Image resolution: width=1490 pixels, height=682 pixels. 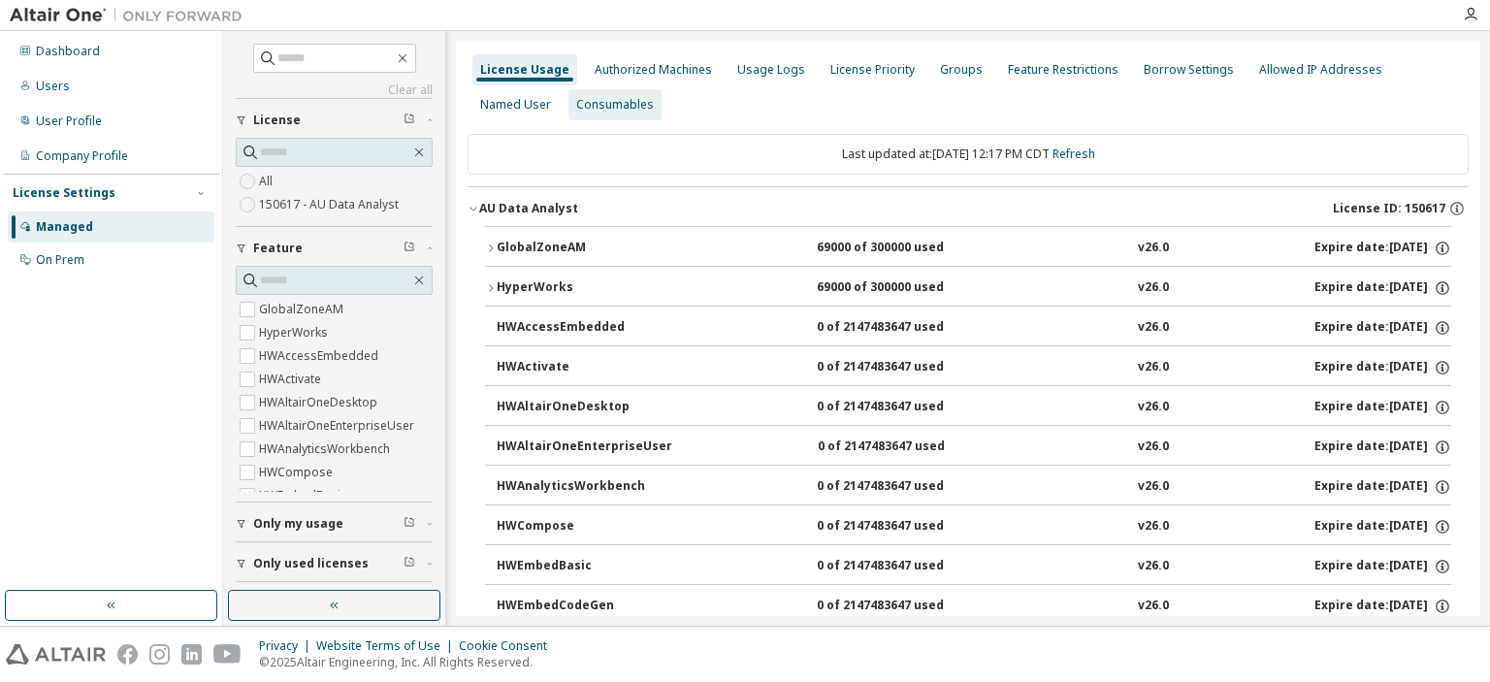 I want to click on span: License, so click(x=276, y=120).